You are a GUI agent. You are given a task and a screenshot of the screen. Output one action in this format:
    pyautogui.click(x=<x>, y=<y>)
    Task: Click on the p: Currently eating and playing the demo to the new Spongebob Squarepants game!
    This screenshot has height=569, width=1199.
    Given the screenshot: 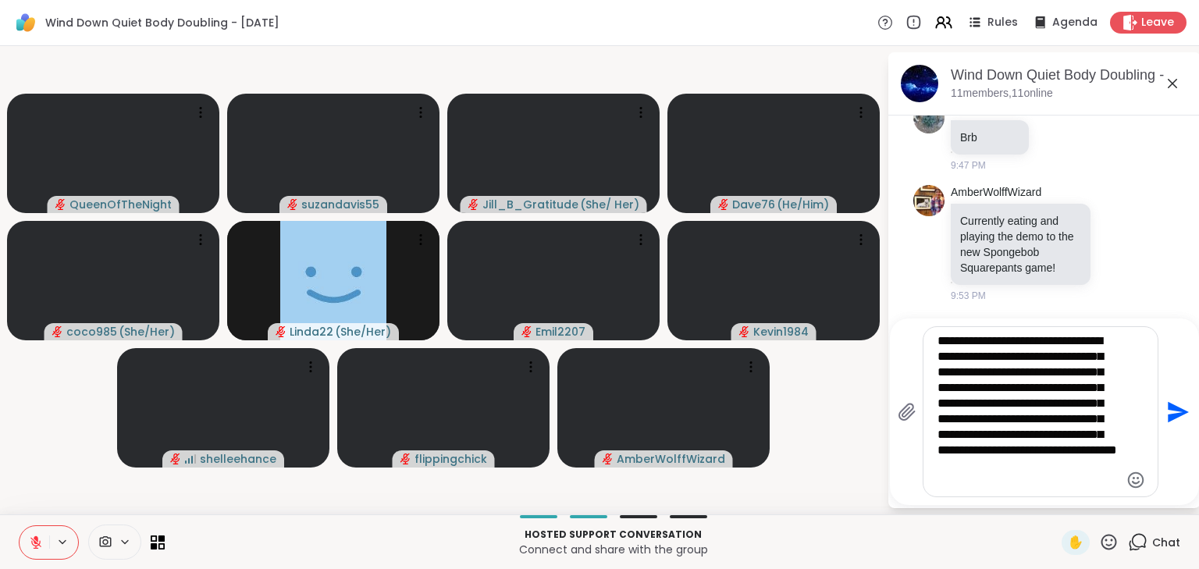 What is the action you would take?
    pyautogui.click(x=1020, y=244)
    